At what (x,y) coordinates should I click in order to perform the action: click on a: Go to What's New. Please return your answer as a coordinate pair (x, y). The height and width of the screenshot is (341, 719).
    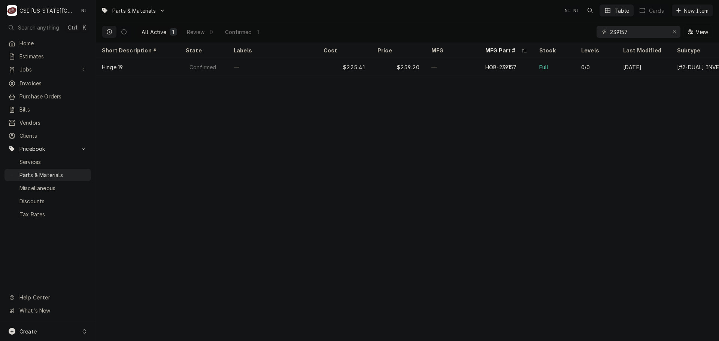
    Looking at the image, I should click on (48, 310).